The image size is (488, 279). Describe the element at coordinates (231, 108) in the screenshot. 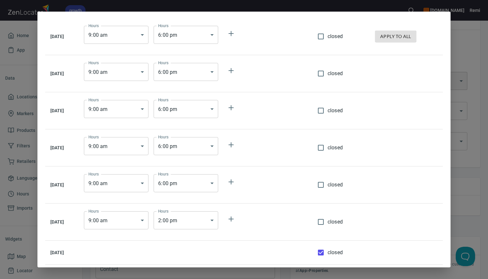

I see `button: add more hours for Wednesday` at that location.